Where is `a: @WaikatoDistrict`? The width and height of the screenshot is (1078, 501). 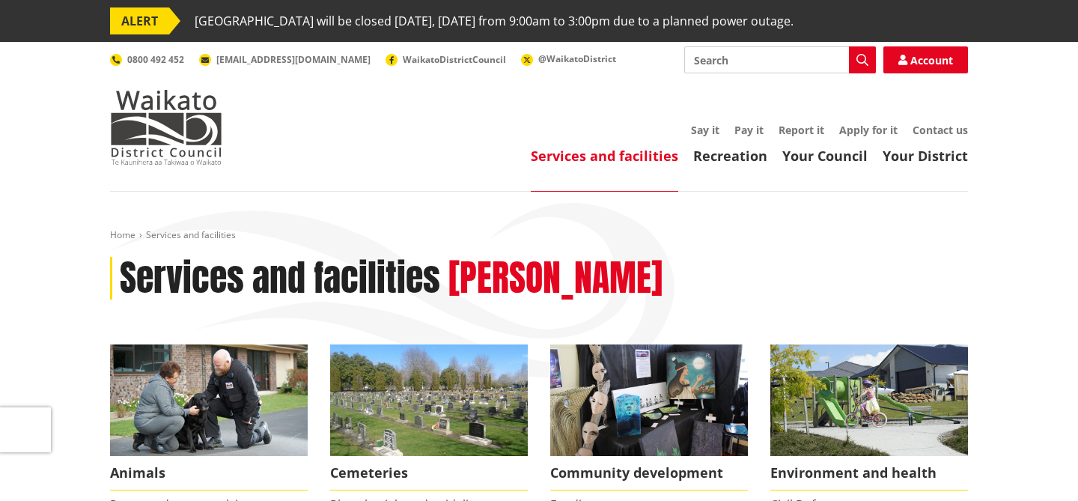
a: @WaikatoDistrict is located at coordinates (568, 58).